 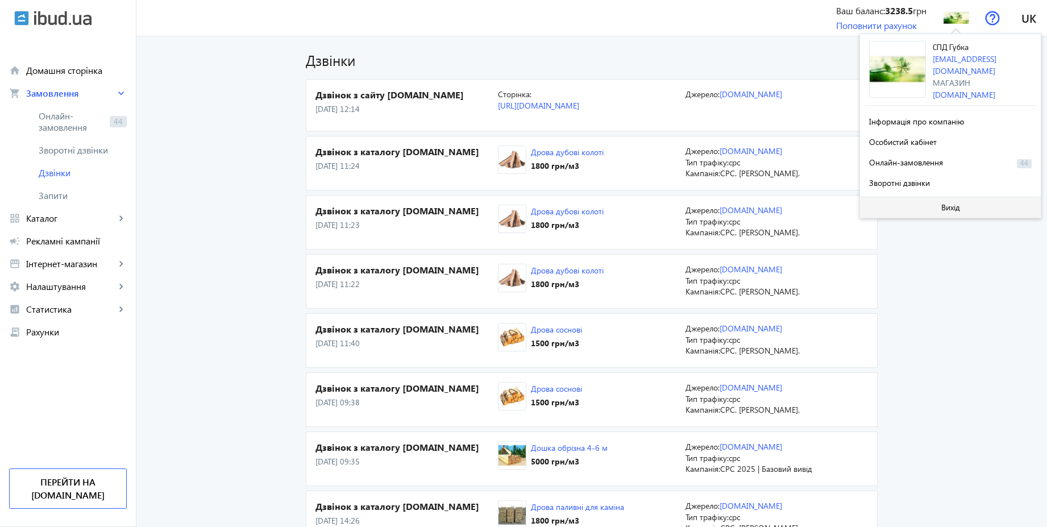 What do you see at coordinates (82, 173) in the screenshot?
I see `span: Дзвінки` at bounding box center [82, 173].